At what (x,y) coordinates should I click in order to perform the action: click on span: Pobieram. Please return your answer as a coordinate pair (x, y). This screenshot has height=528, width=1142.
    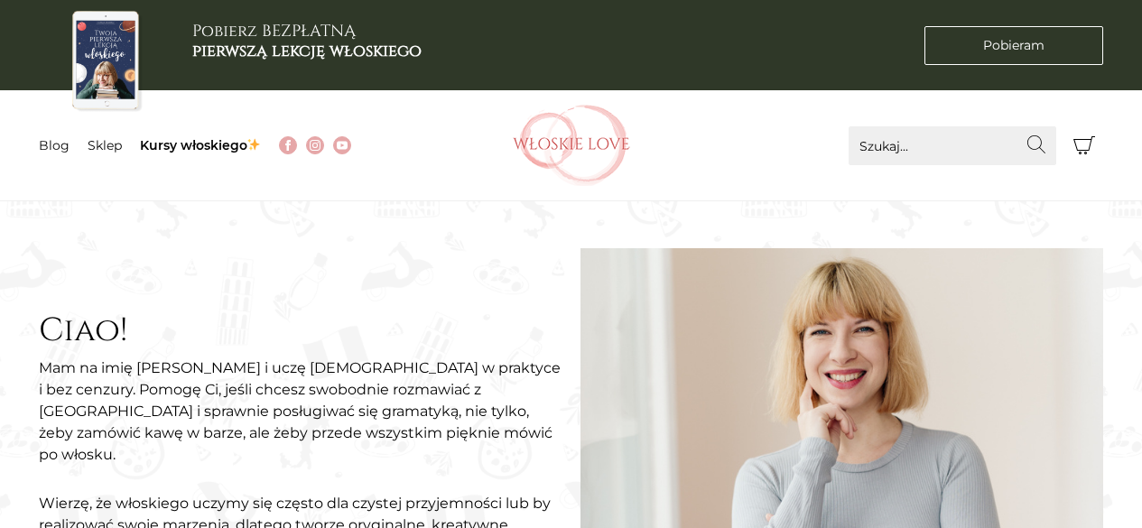
    Looking at the image, I should click on (1014, 45).